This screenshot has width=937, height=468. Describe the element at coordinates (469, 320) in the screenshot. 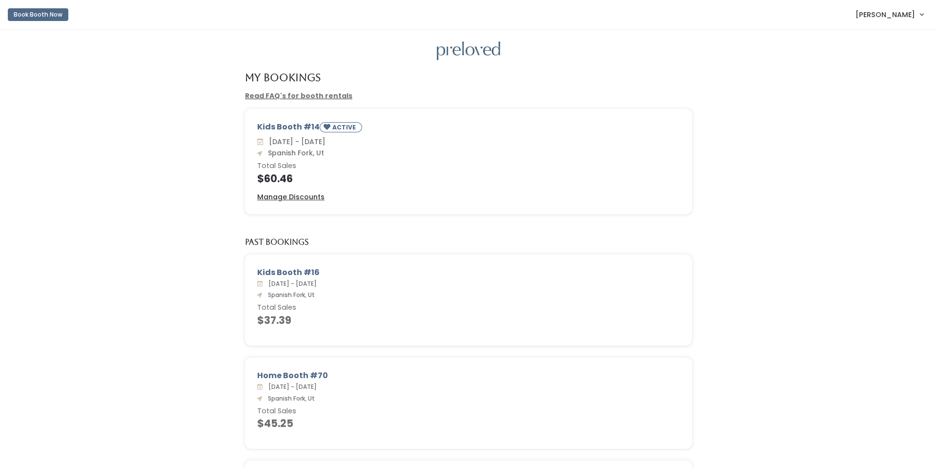

I see `h4: $37.39` at that location.